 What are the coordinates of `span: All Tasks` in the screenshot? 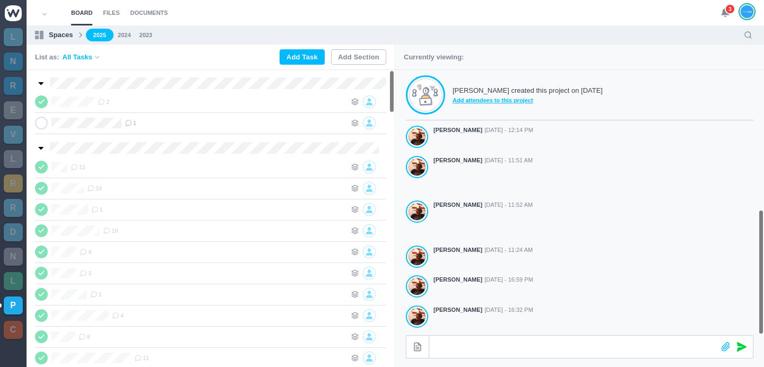 It's located at (77, 57).